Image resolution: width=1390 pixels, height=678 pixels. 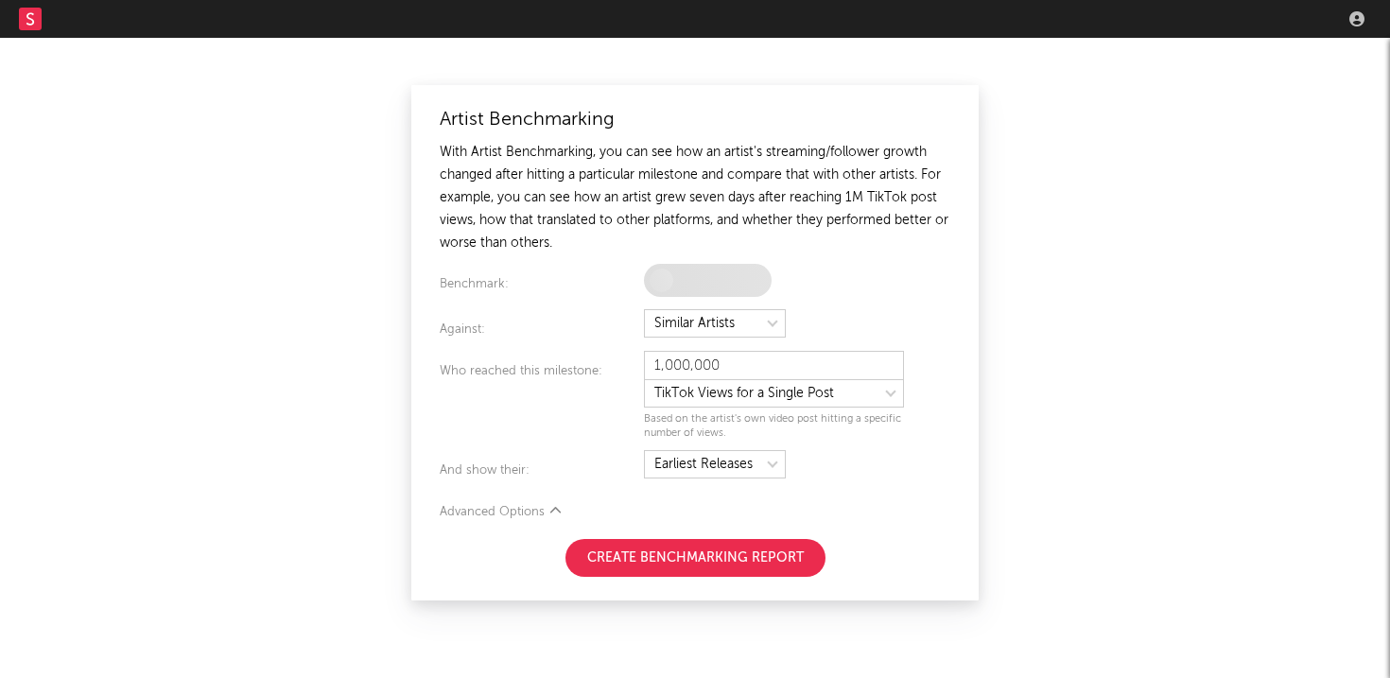 What do you see at coordinates (773, 365) in the screenshot?
I see `input: eg. 1,000,000` at bounding box center [773, 365].